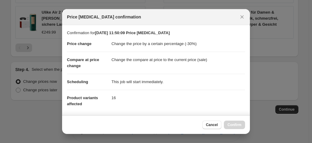  What do you see at coordinates (83, 63) in the screenshot?
I see `span: Compare at price change` at bounding box center [83, 63].